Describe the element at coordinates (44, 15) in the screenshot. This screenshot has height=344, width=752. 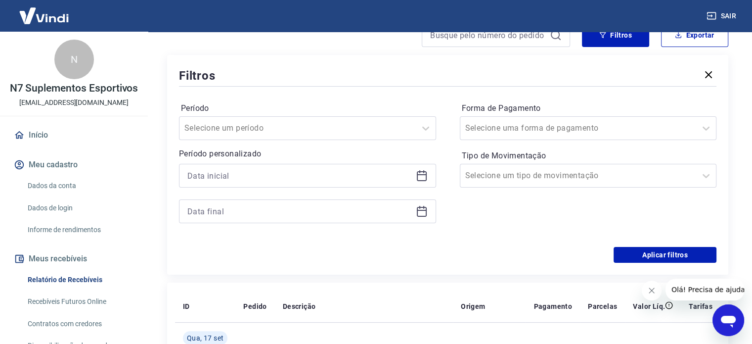
I see `img: Vindi` at that location.